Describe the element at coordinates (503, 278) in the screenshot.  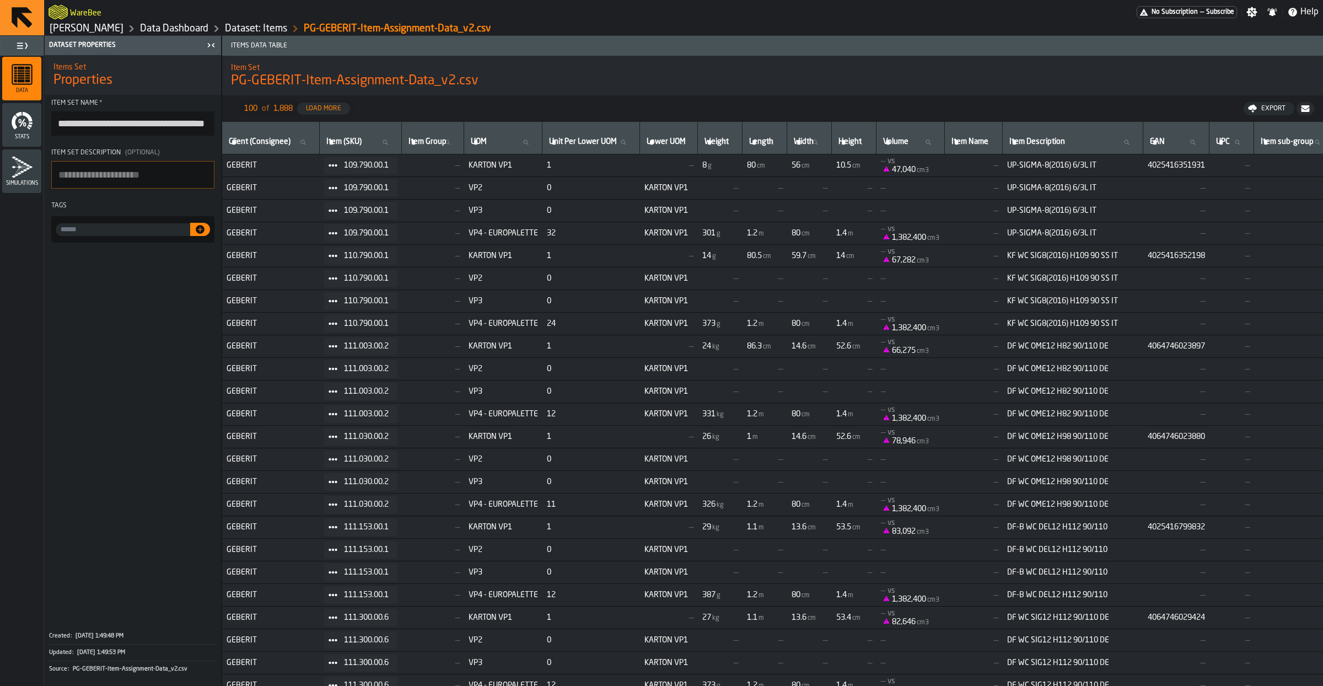
I see `span: VP2` at that location.